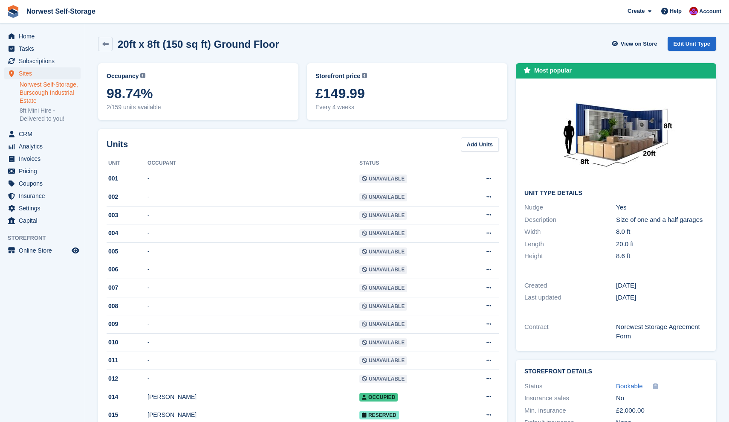 Image resolution: width=729 pixels, height=422 pixels. What do you see at coordinates (46, 238) in the screenshot?
I see `span: Storefront` at bounding box center [46, 238].